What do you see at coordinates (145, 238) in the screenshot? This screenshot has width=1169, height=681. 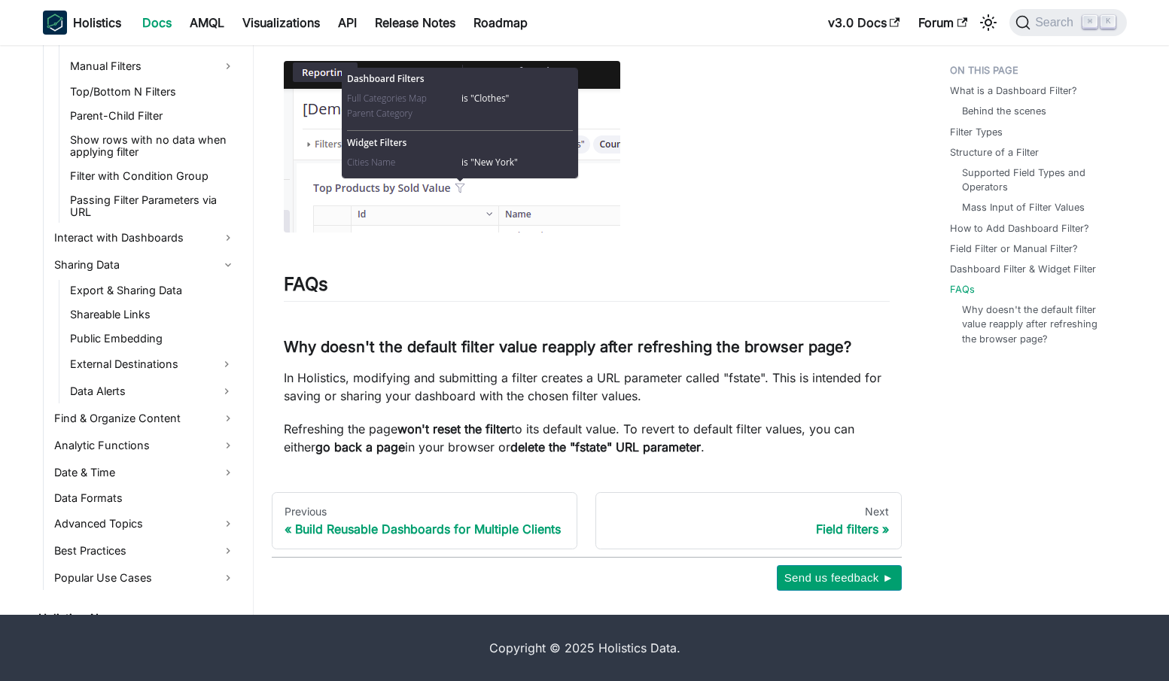 I see `a: Interact with Dashboards` at bounding box center [145, 238].